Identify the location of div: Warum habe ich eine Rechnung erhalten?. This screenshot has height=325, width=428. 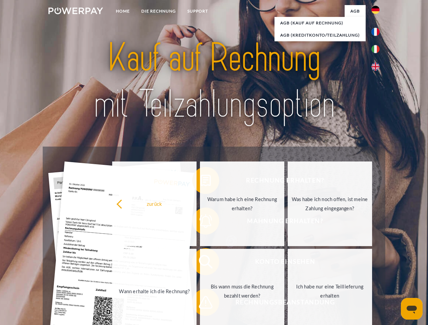
(242, 204).